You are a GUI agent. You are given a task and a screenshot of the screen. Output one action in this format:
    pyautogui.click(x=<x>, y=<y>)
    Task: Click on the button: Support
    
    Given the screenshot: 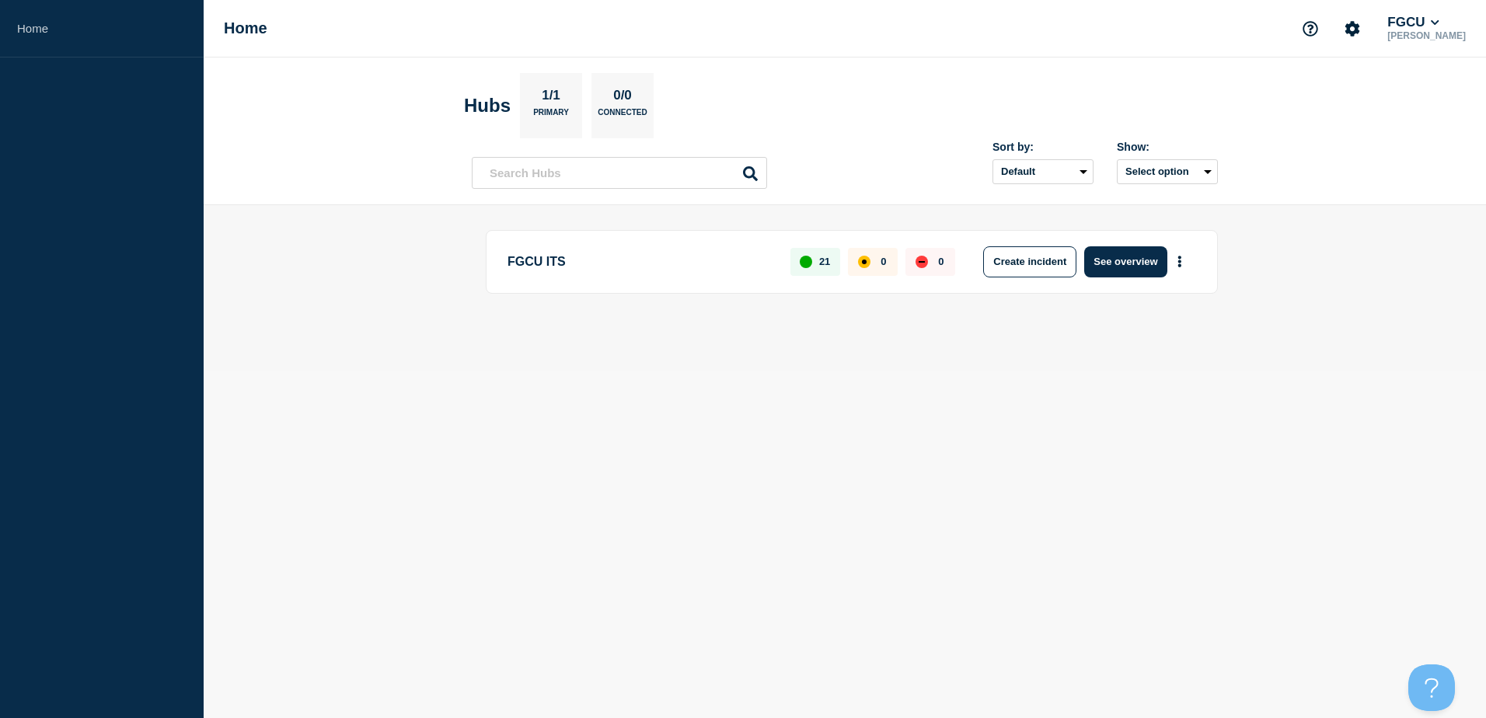 What is the action you would take?
    pyautogui.click(x=1310, y=29)
    